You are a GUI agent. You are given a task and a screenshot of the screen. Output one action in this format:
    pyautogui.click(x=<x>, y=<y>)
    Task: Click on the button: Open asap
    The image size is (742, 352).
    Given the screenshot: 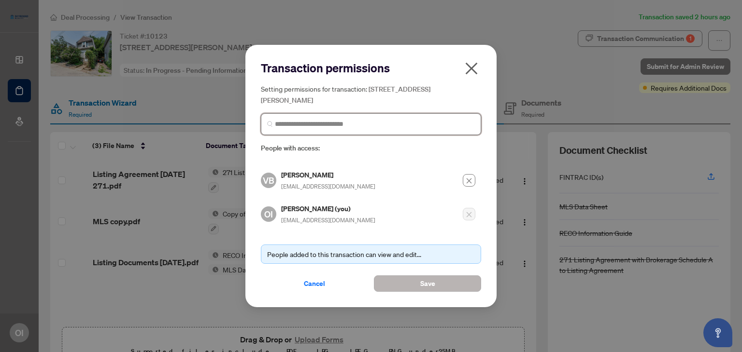 What is the action you would take?
    pyautogui.click(x=717, y=333)
    